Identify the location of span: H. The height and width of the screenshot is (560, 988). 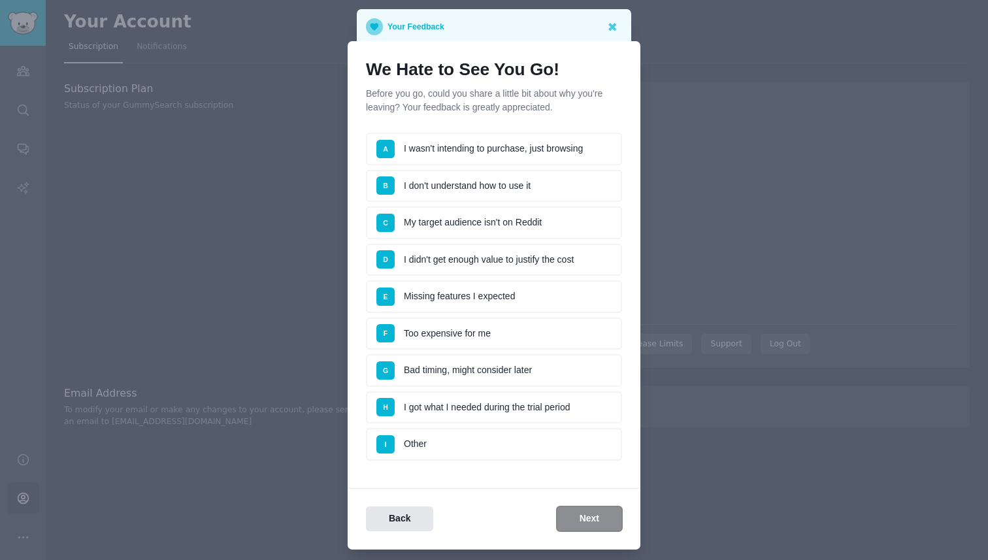
(385, 407).